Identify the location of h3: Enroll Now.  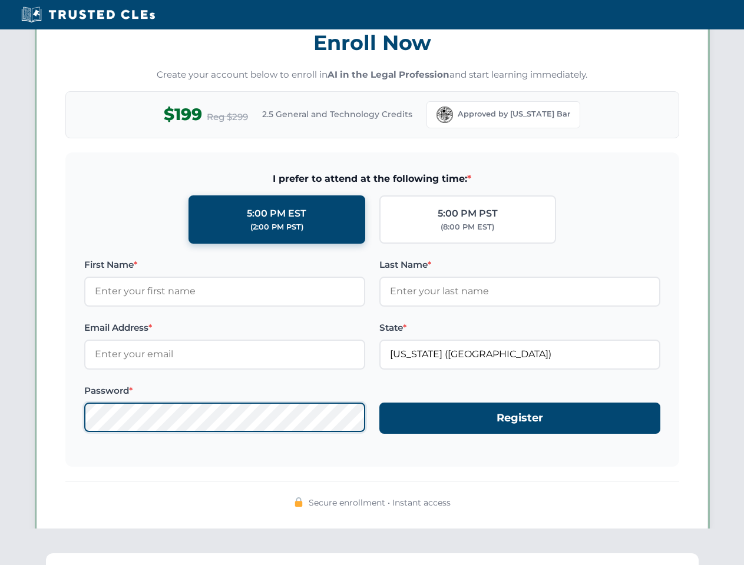
(372, 42).